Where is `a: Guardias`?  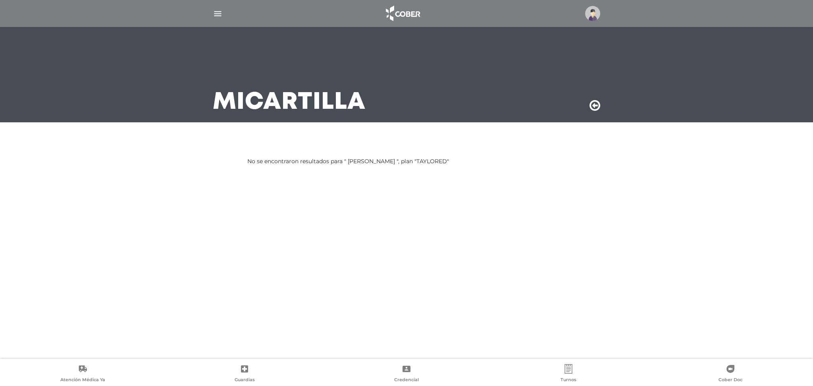 a: Guardias is located at coordinates (245, 374).